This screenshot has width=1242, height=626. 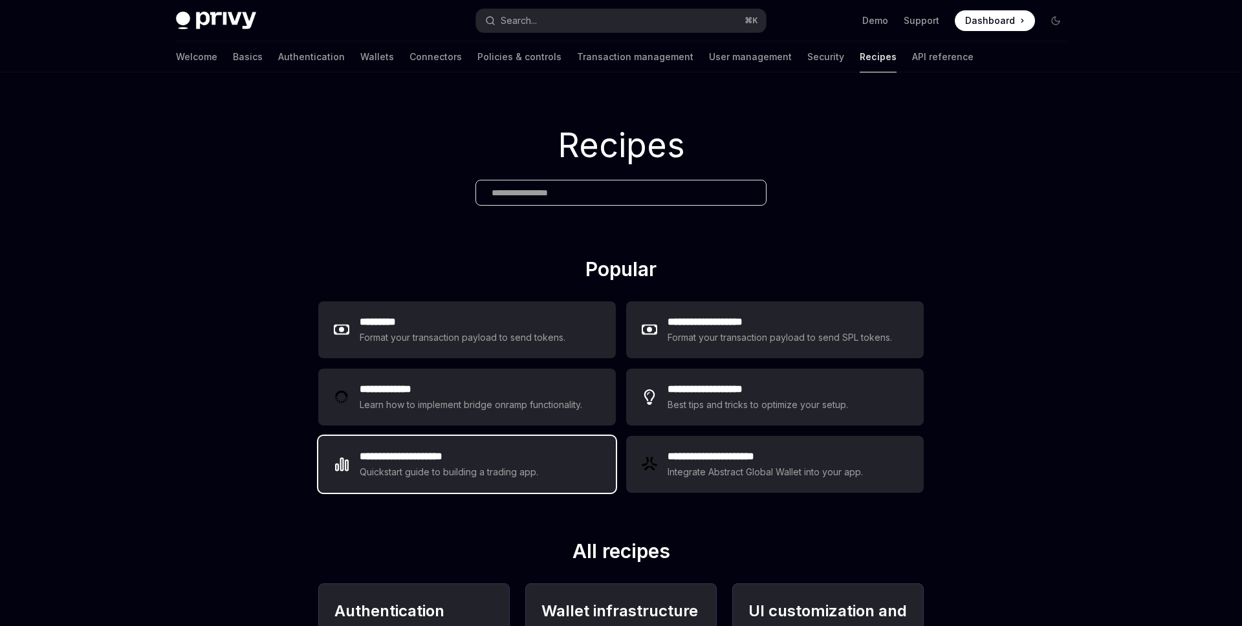 What do you see at coordinates (751, 57) in the screenshot?
I see `a: User management` at bounding box center [751, 57].